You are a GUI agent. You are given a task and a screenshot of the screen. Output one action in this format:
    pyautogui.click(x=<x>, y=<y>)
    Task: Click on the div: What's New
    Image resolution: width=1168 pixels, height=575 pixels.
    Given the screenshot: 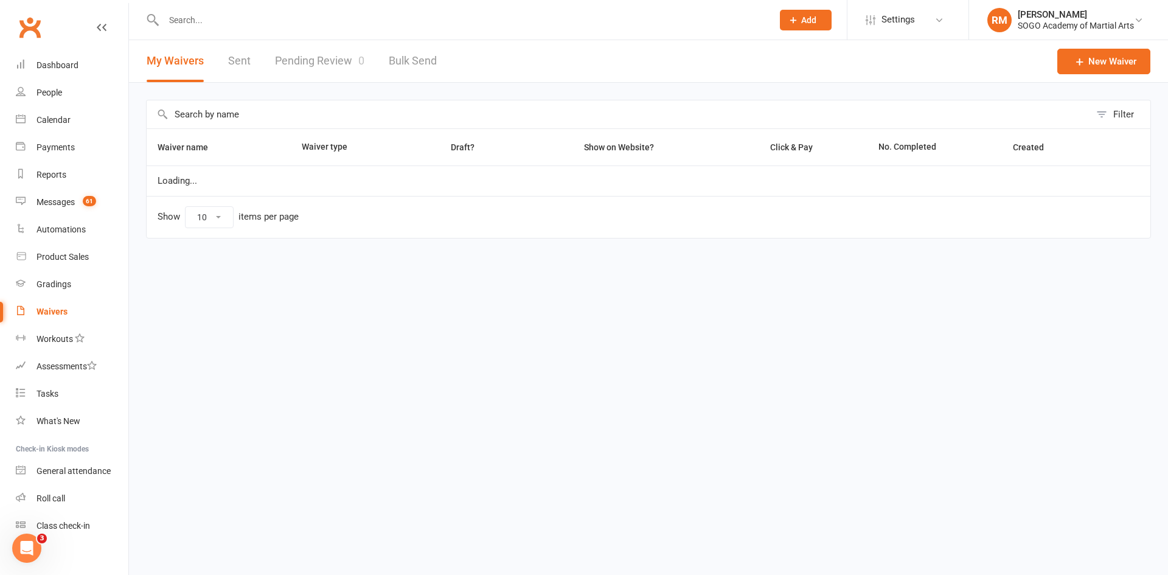 What is the action you would take?
    pyautogui.click(x=58, y=421)
    